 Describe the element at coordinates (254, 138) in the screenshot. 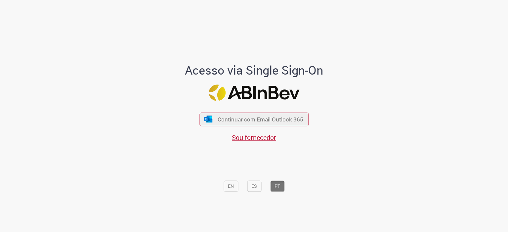

I see `span: Sou fornecedor` at that location.